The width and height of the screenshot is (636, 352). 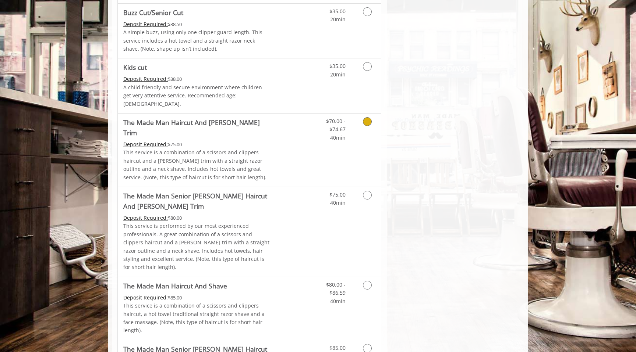 I want to click on b: Kids cut, so click(x=135, y=67).